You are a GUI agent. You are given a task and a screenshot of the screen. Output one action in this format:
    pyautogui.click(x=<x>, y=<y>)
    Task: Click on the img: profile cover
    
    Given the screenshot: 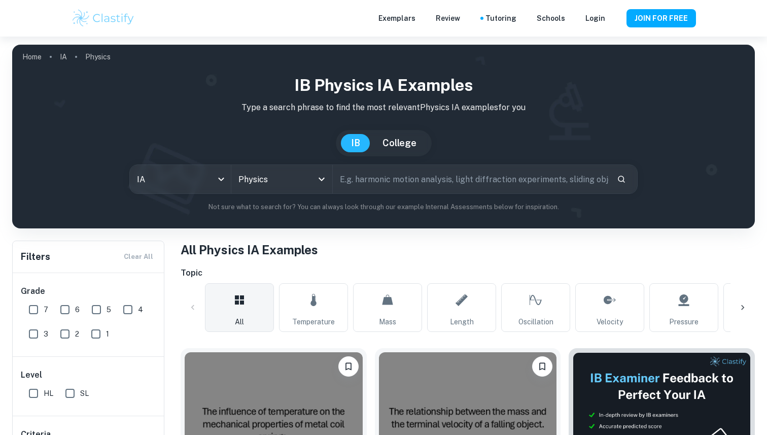 What is the action you would take?
    pyautogui.click(x=384, y=137)
    